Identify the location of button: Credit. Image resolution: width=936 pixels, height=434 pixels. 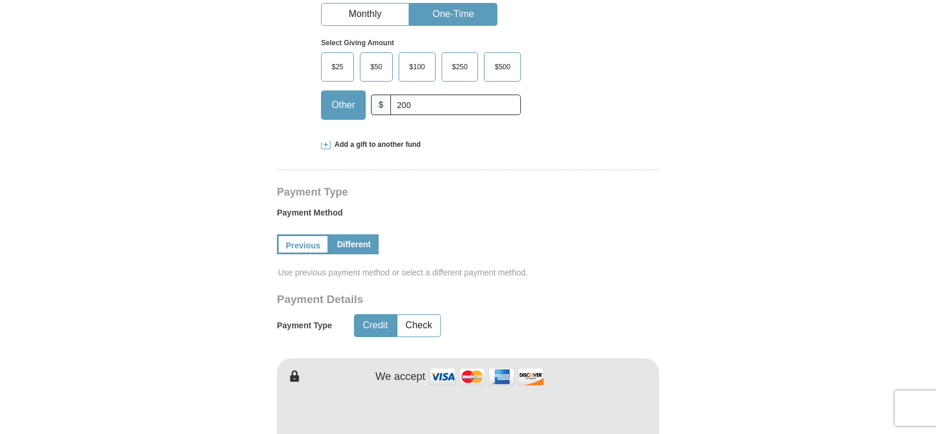
(375, 326).